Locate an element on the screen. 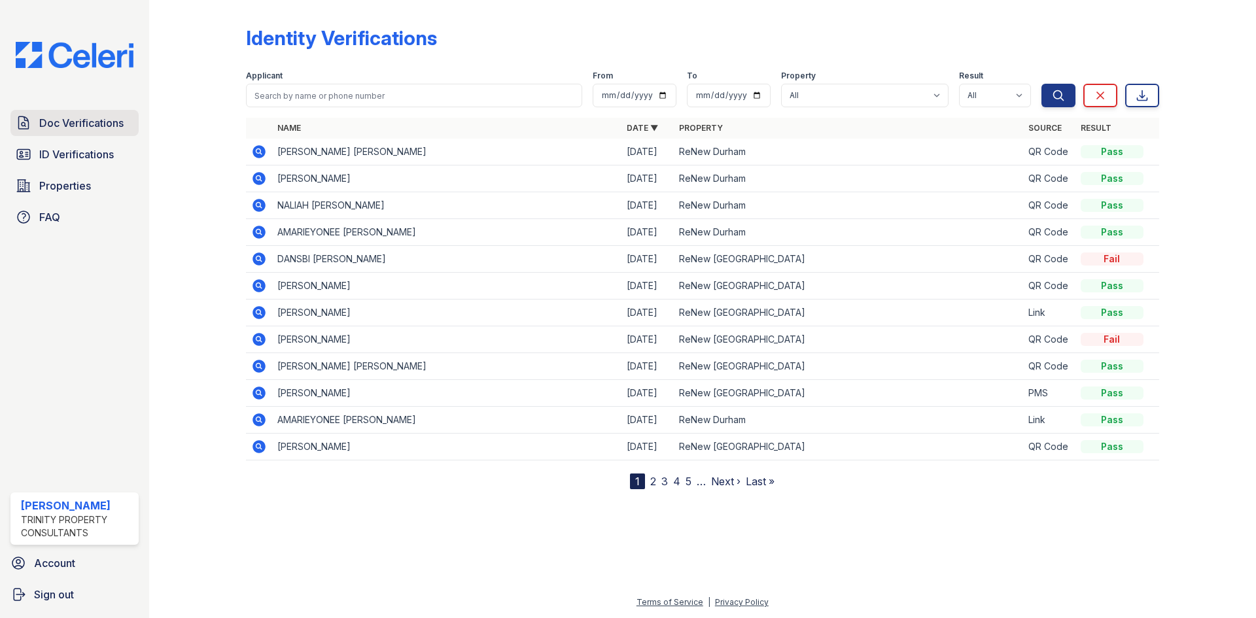 The image size is (1256, 618). a: Property is located at coordinates (701, 128).